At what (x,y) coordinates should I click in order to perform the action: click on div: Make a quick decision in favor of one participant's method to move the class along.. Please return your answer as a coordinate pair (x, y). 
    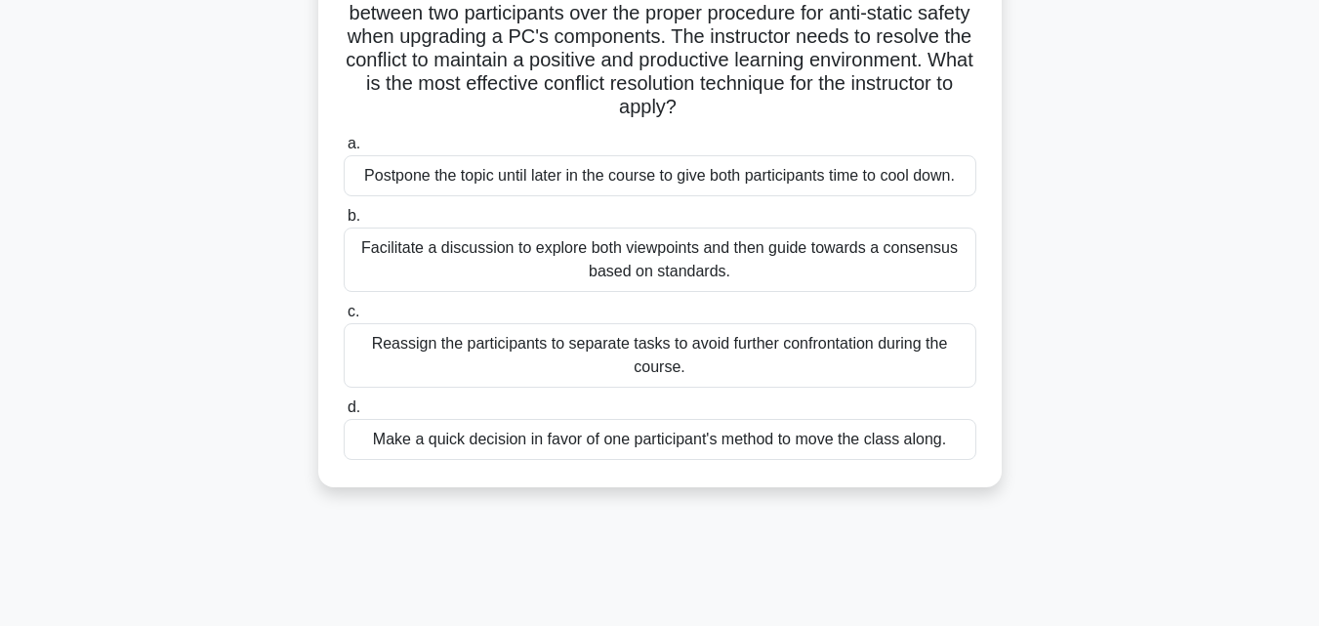
    Looking at the image, I should click on (660, 439).